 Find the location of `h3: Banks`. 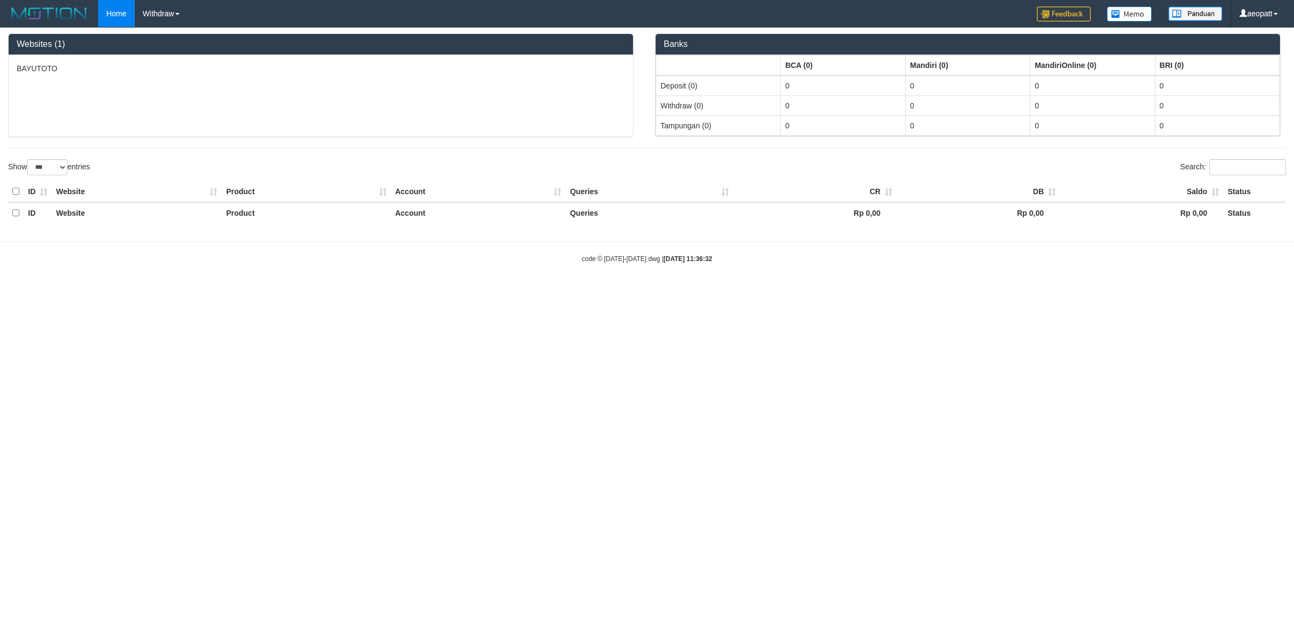

h3: Banks is located at coordinates (968, 44).